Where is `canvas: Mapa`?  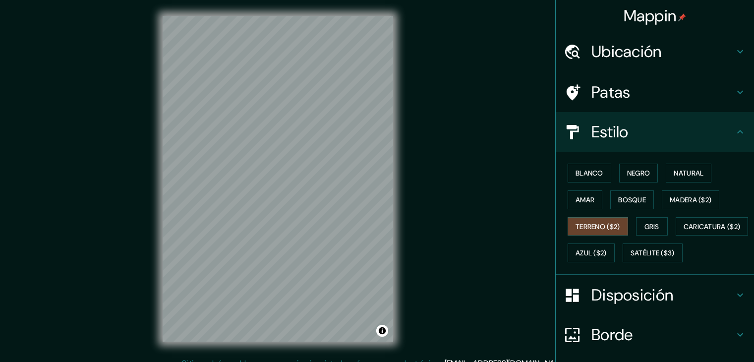
canvas: Mapa is located at coordinates (278, 178).